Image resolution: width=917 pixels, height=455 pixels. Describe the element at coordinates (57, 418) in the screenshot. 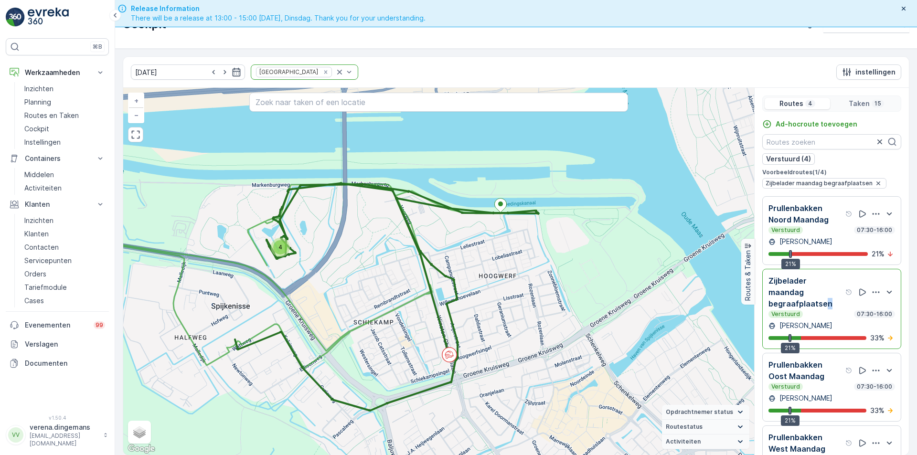

I see `span: v 1.50.4` at that location.